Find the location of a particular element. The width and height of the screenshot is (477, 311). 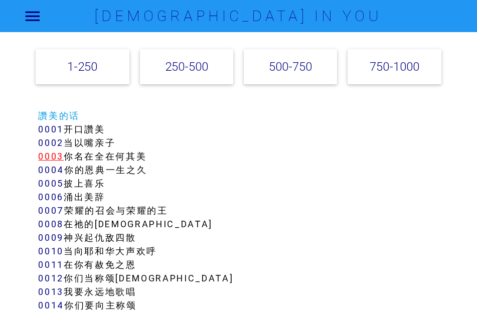

a: 0008 is located at coordinates (51, 224).